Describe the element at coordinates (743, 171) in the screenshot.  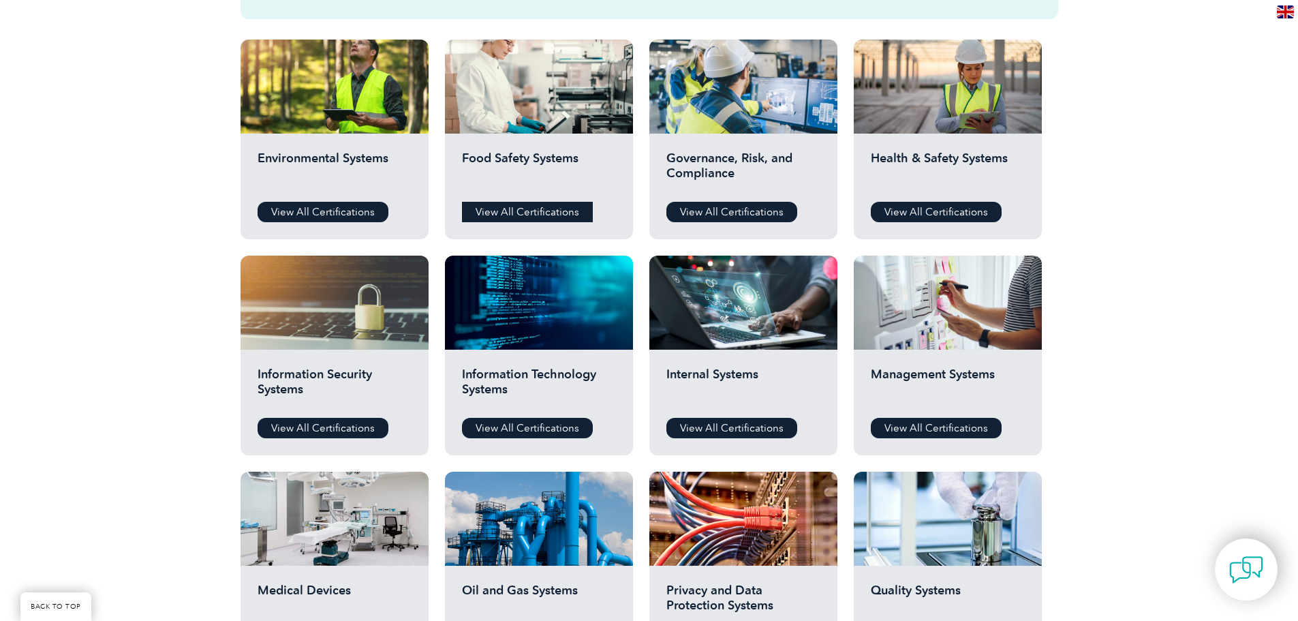
I see `h2: Governance, Risk, and Compliance` at that location.